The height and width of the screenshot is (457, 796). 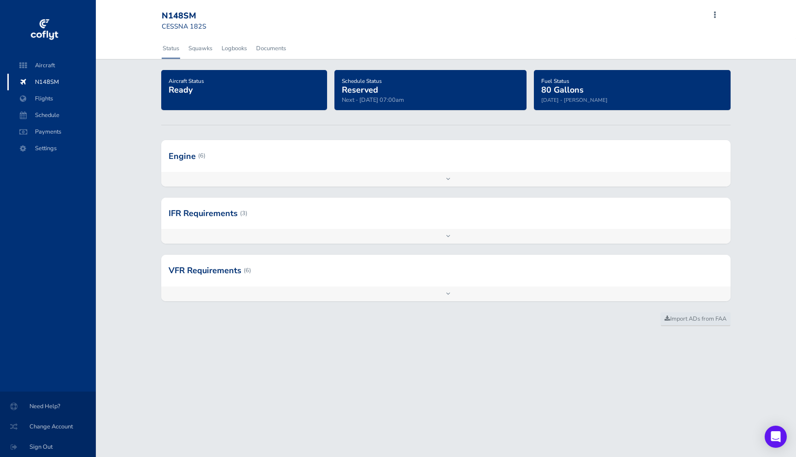 What do you see at coordinates (48, 427) in the screenshot?
I see `span: Change Account` at bounding box center [48, 427].